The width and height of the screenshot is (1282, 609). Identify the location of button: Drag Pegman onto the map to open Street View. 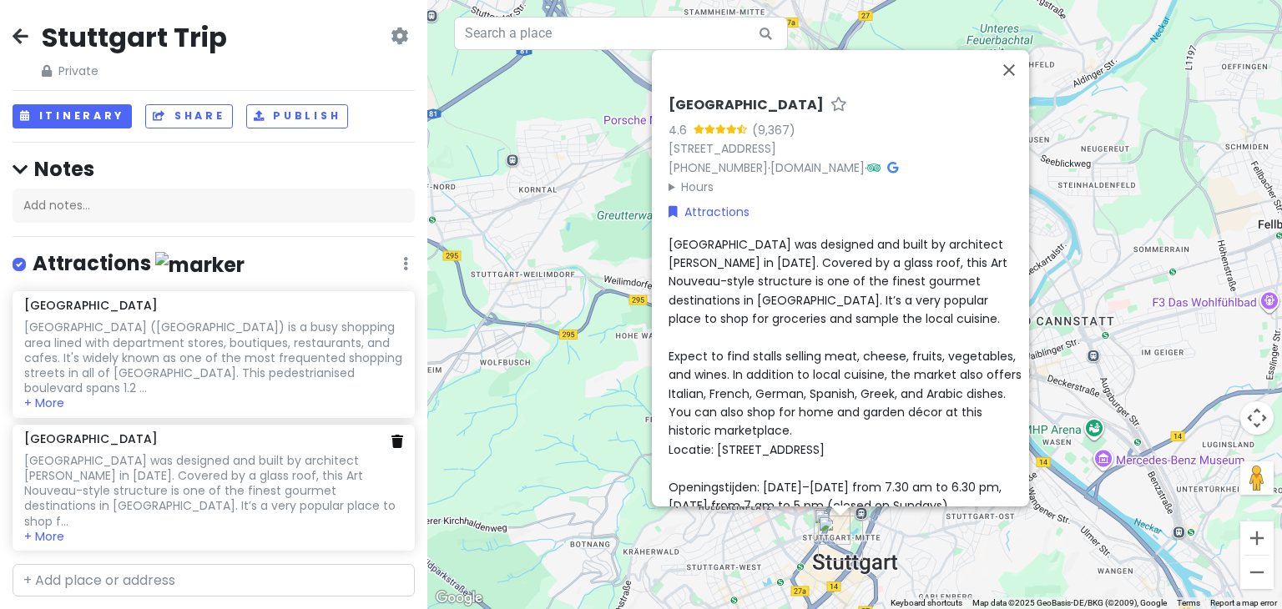
(1257, 478).